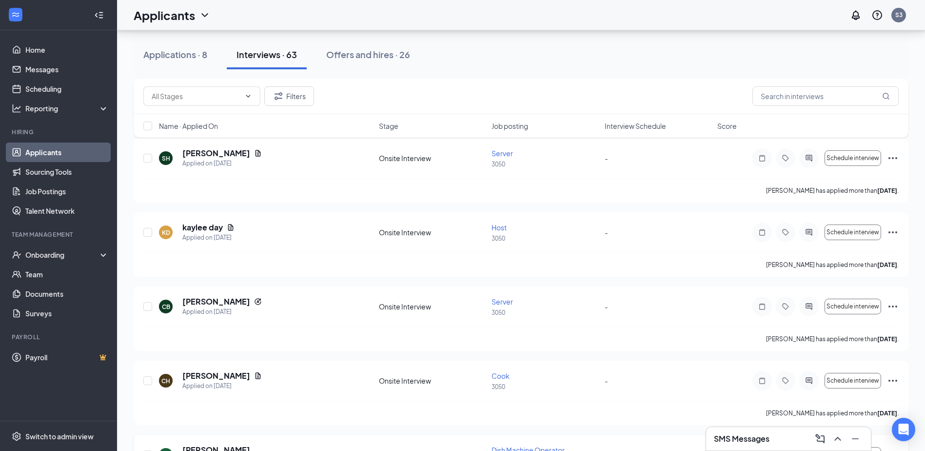 The image size is (925, 451). What do you see at coordinates (820, 438) in the screenshot?
I see `button: ComposeMessage` at bounding box center [820, 438].